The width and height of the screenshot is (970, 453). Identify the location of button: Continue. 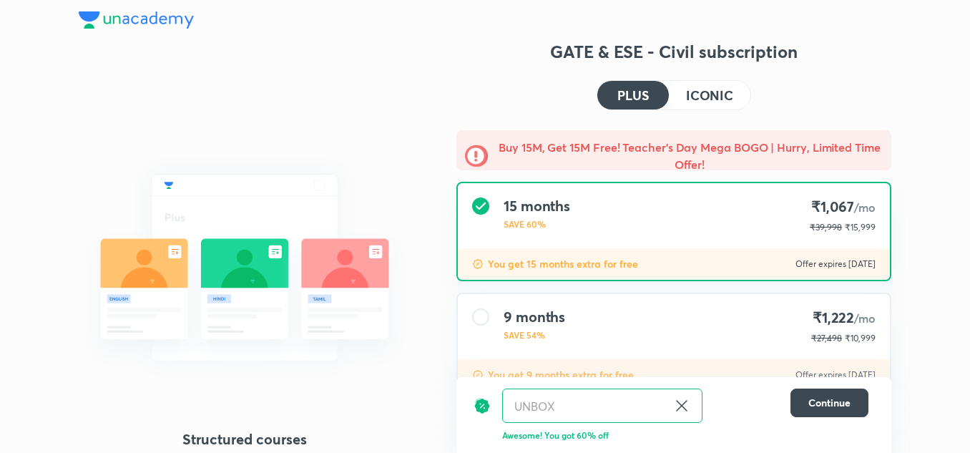
(829, 403).